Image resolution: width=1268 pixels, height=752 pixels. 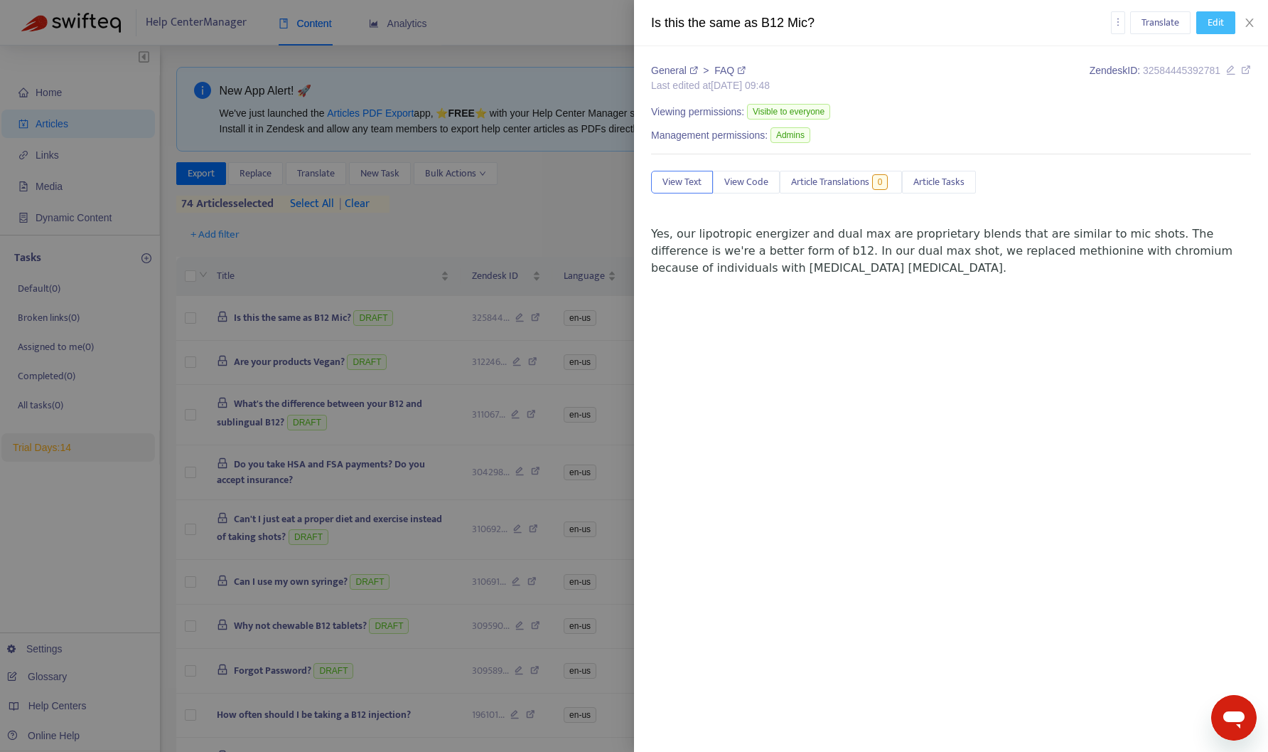 What do you see at coordinates (682, 182) in the screenshot?
I see `span: View Text` at bounding box center [682, 182].